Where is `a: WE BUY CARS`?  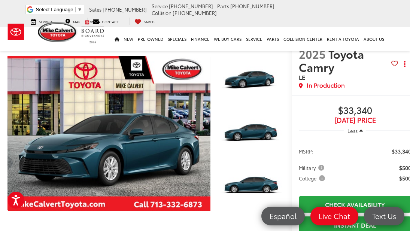 a: WE BUY CARS is located at coordinates (228, 39).